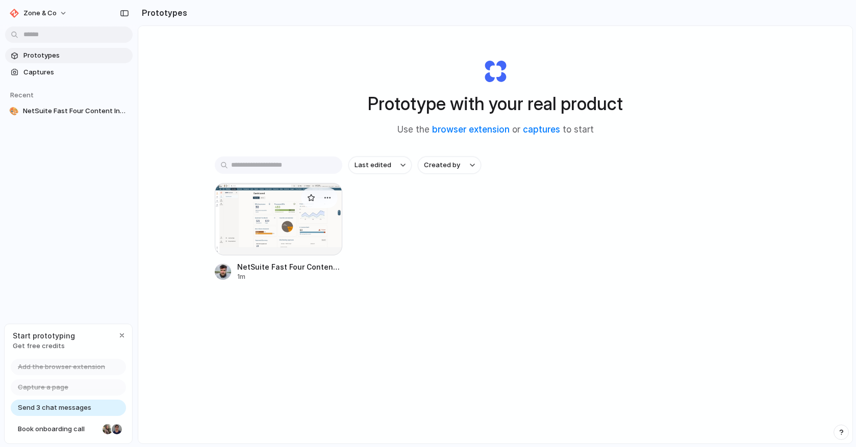  Describe the element at coordinates (373, 165) in the screenshot. I see `span: Last edited` at that location.